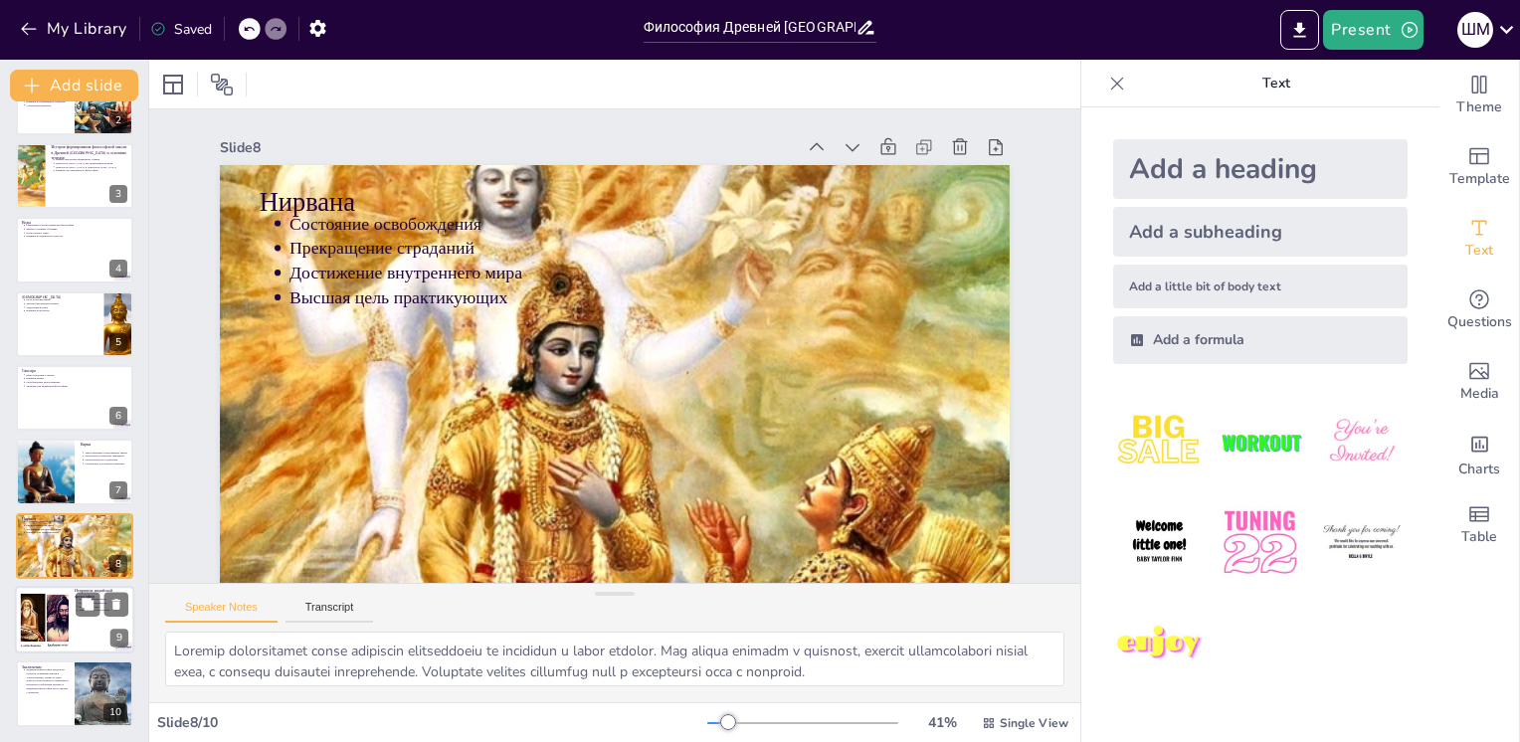 The image size is (1520, 742). I want to click on button: Transcript, so click(329, 612).